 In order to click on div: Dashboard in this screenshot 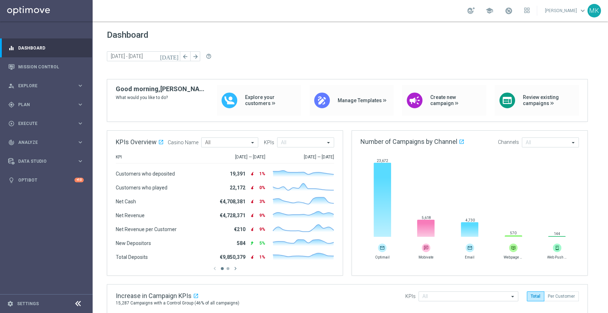, I will do `click(46, 48)`.